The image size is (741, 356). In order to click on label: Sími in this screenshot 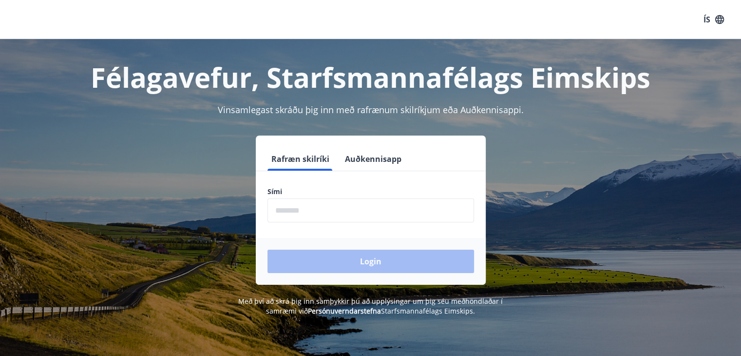, I will do `click(371, 191)`.